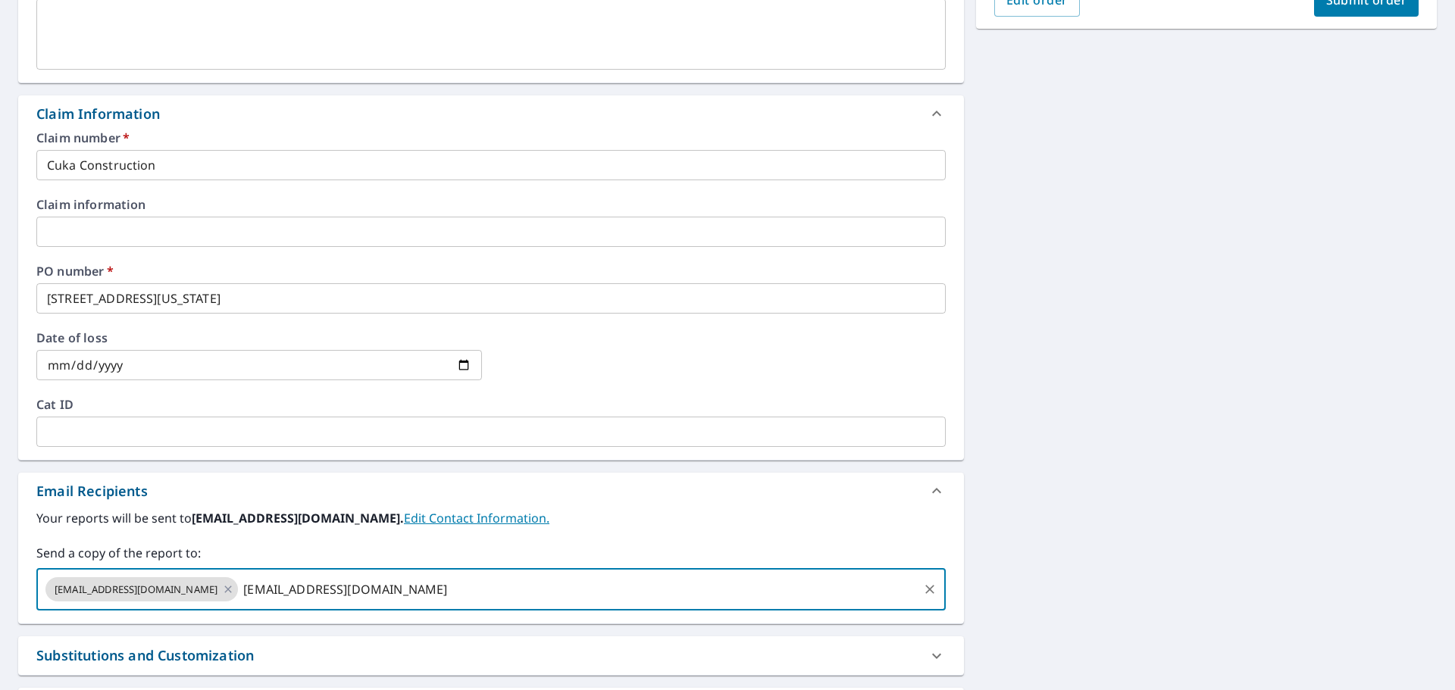  What do you see at coordinates (491, 271) in the screenshot?
I see `label: PO number` at bounding box center [491, 271].